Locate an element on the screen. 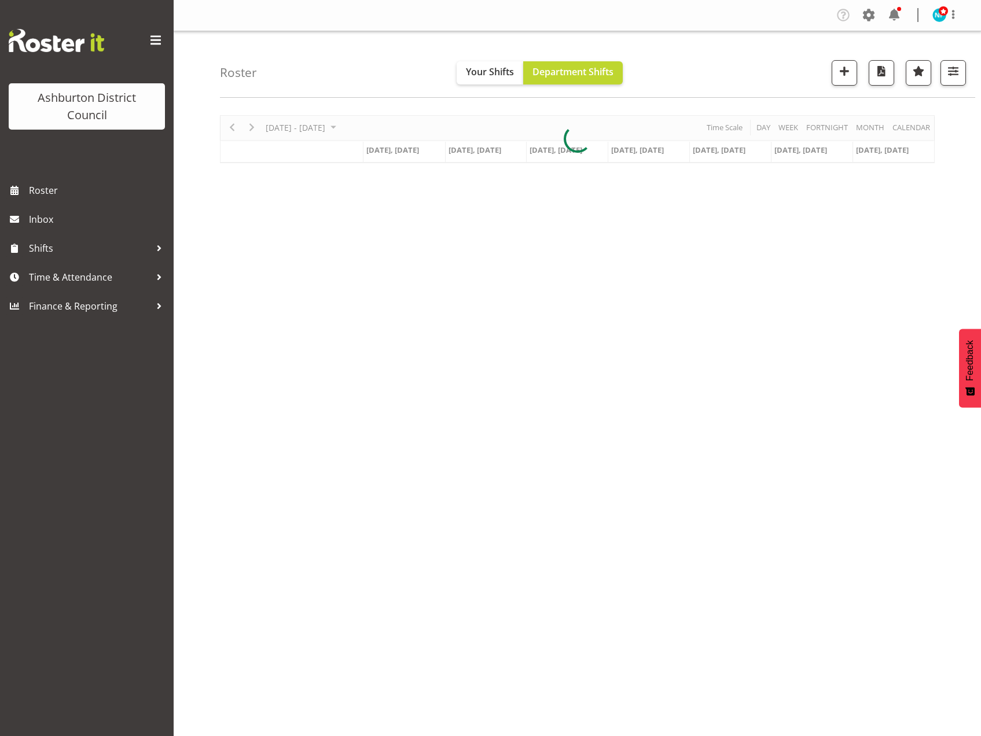 The image size is (981, 736). button: Department Shifts is located at coordinates (573, 73).